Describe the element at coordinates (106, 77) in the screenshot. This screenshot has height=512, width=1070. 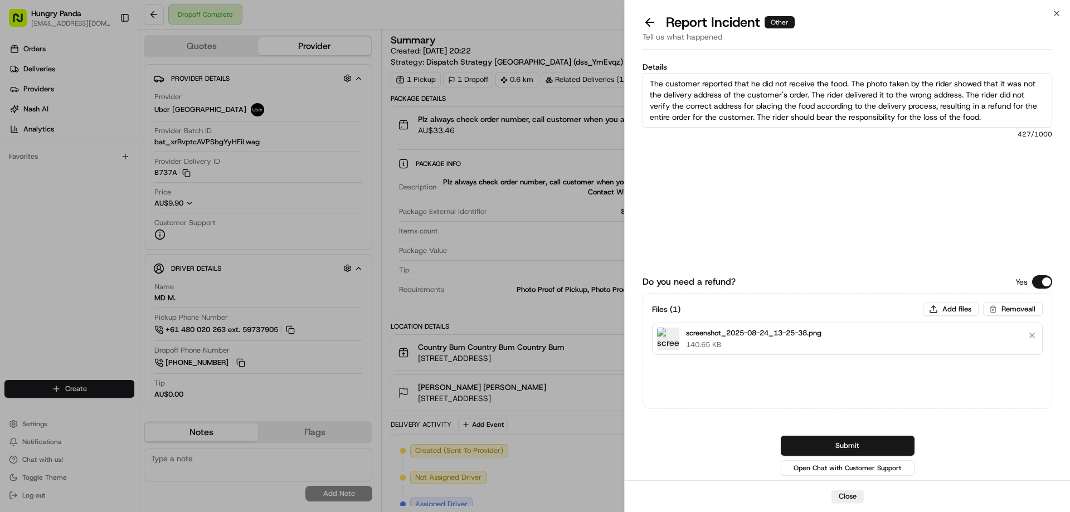
I see `input: Clear` at that location.